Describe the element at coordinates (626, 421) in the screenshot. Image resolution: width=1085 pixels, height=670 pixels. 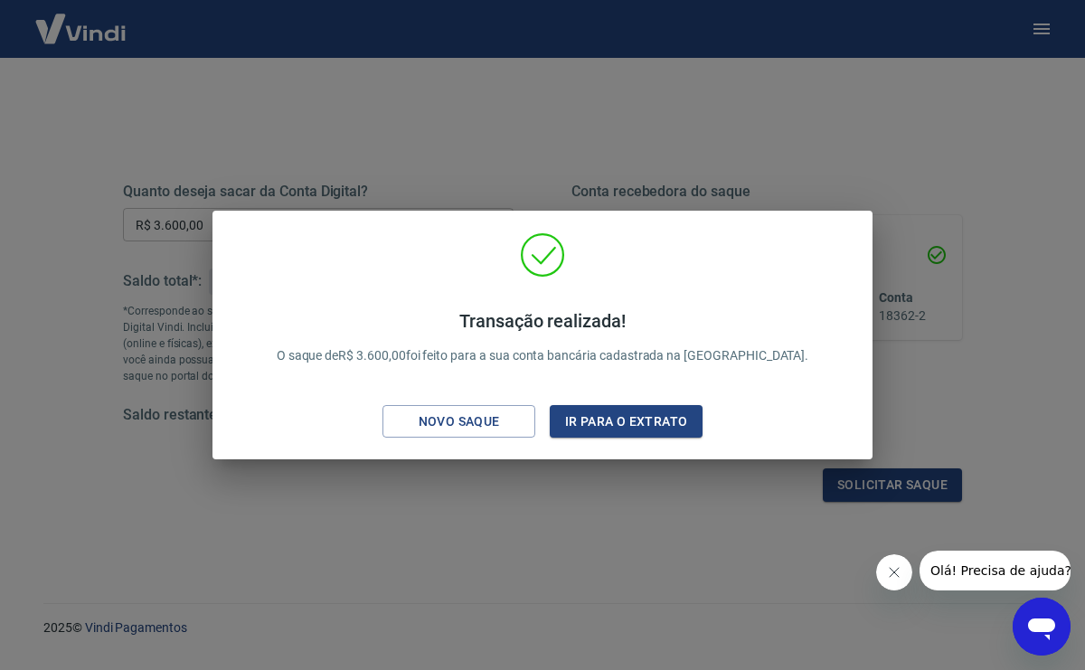
I see `button: Ir para o extrato` at that location.